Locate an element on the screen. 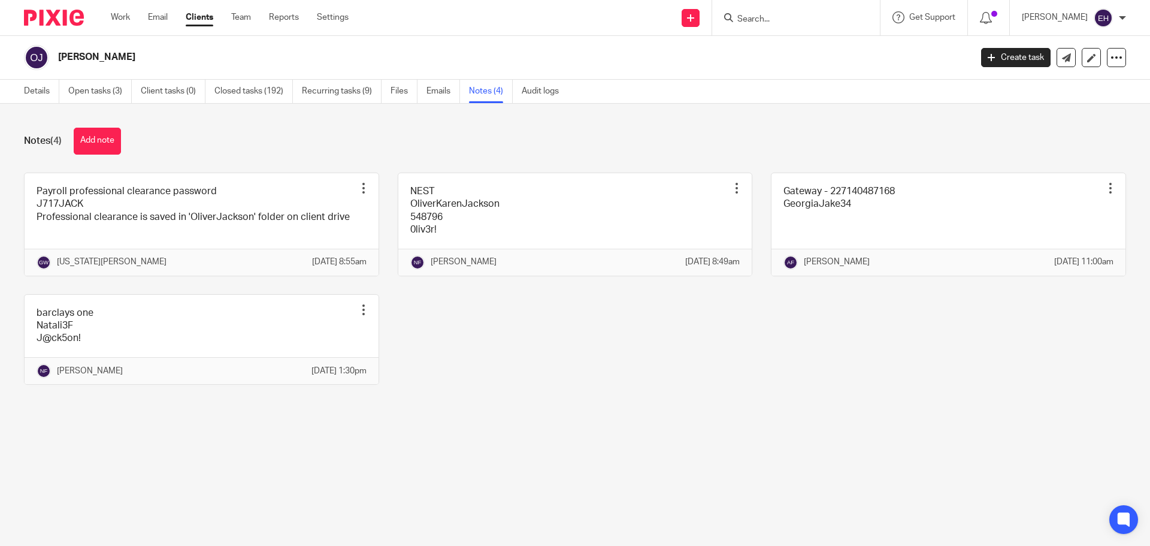 This screenshot has width=1150, height=546. a: Reports is located at coordinates (284, 17).